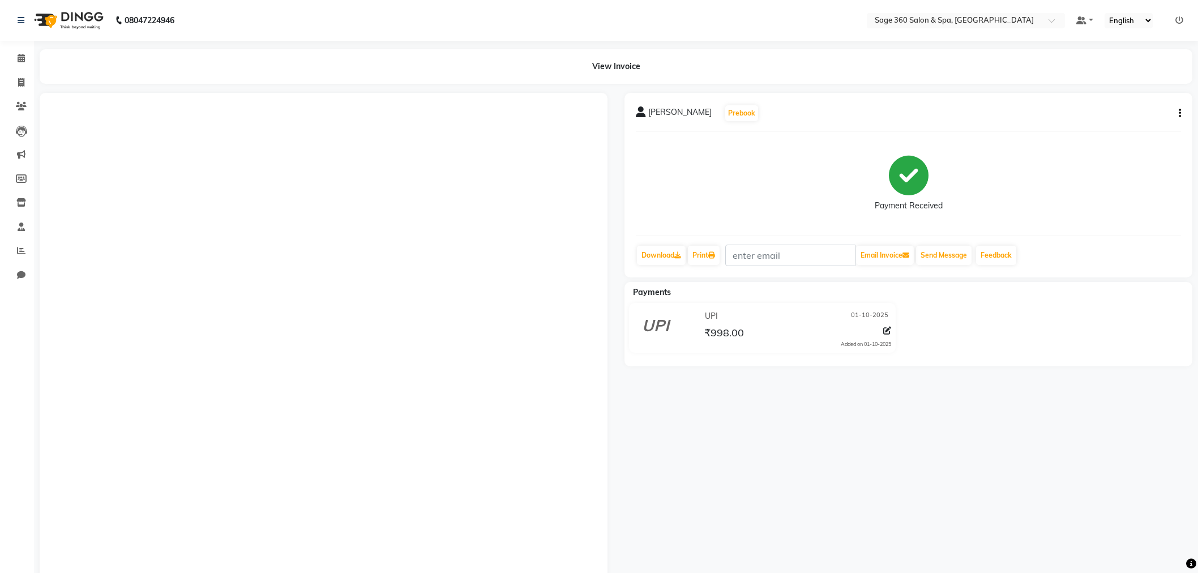  I want to click on input: enter email, so click(791, 255).